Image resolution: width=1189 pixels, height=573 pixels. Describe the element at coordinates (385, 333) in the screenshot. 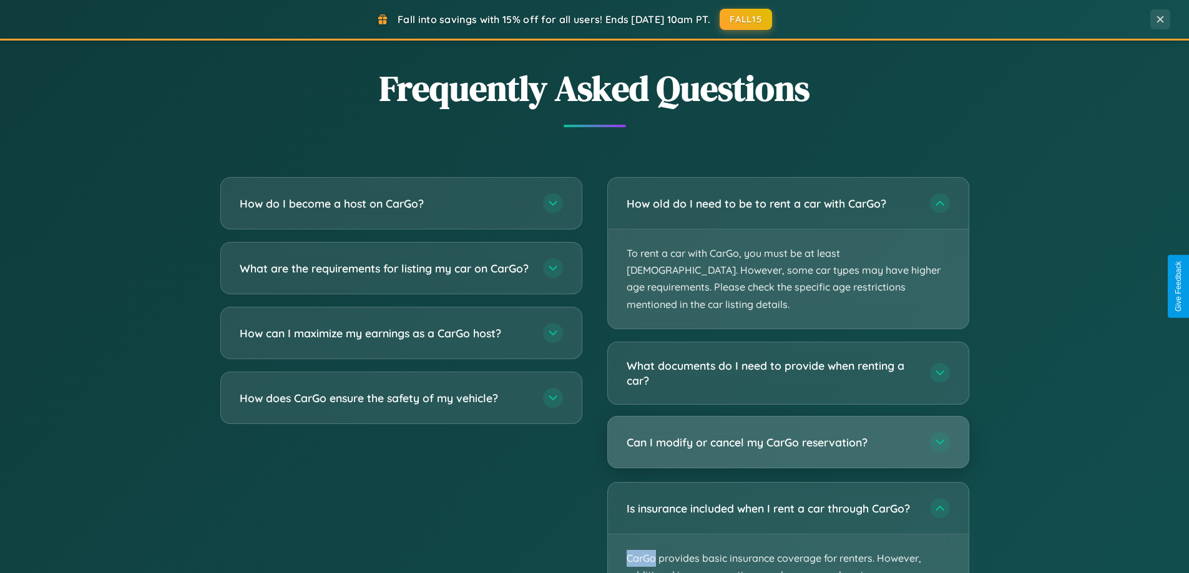

I see `h3: How can I maximize my earnings as a CarGo host?` at that location.